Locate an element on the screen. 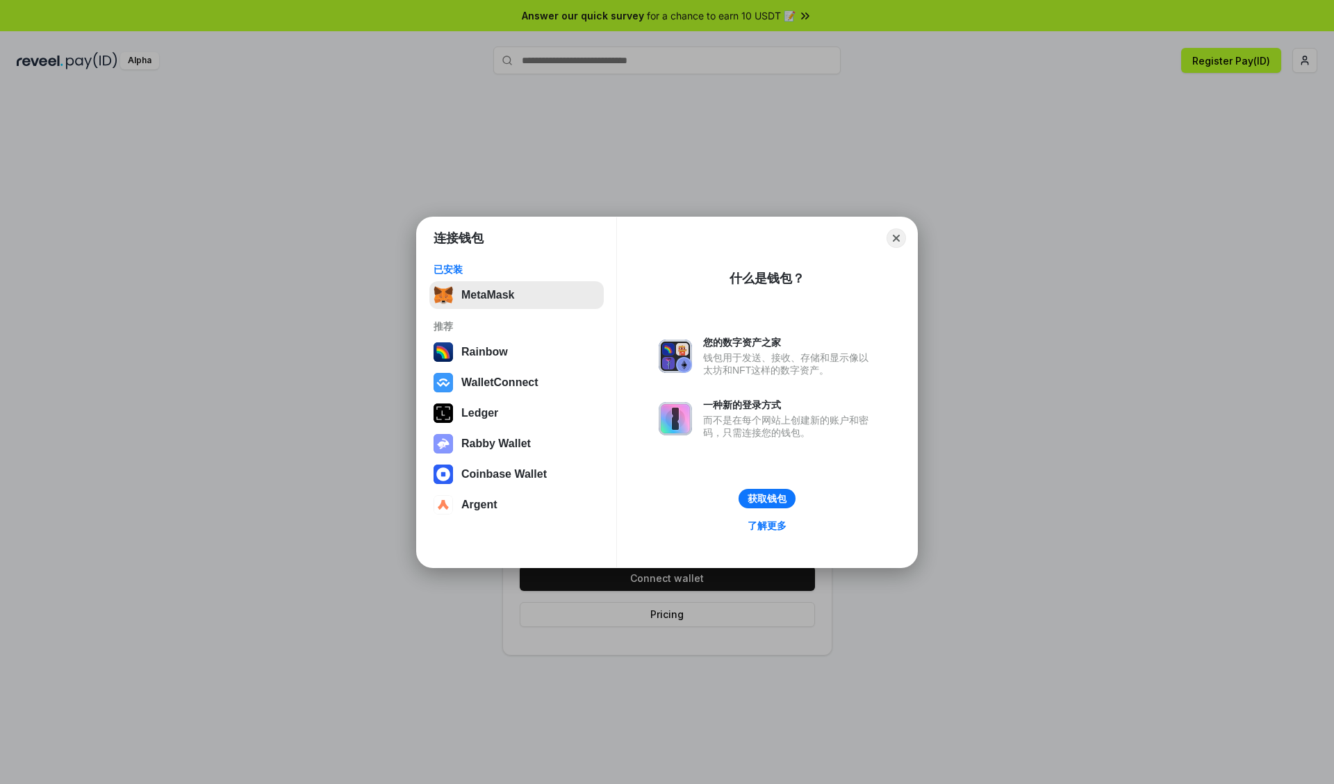 This screenshot has width=1334, height=784. button: Argent is located at coordinates (516, 505).